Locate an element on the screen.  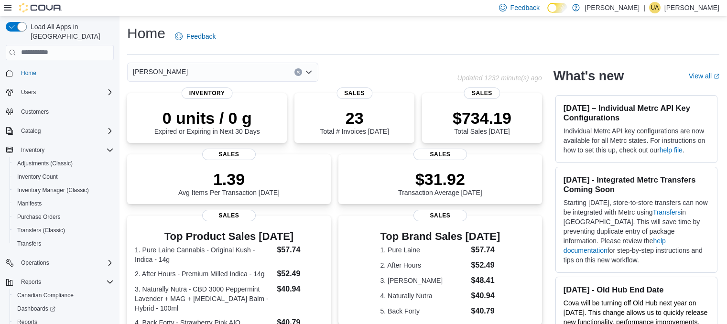
p: 0 units / 0 g is located at coordinates (207, 118).